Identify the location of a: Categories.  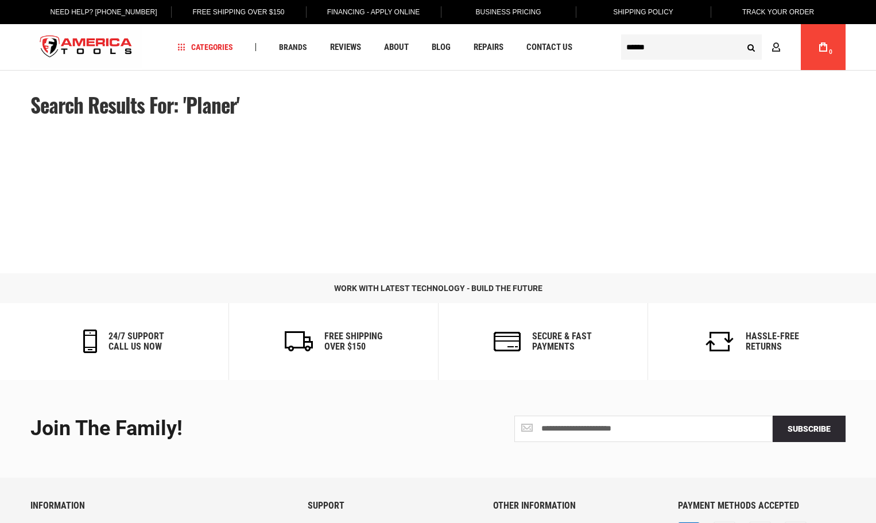
(205, 47).